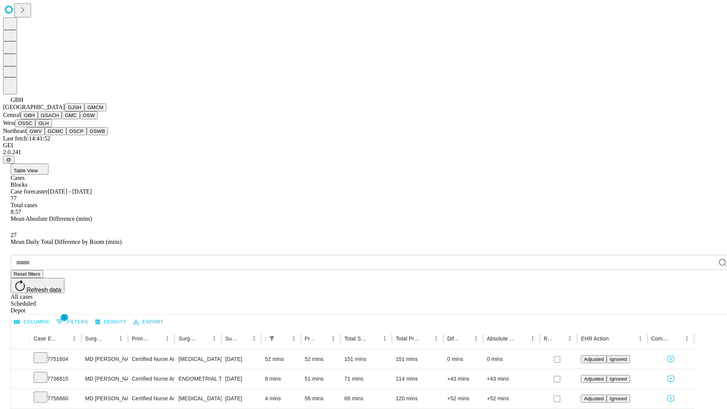 The width and height of the screenshot is (727, 409). Describe the element at coordinates (50, 115) in the screenshot. I see `button: GSACH` at that location.